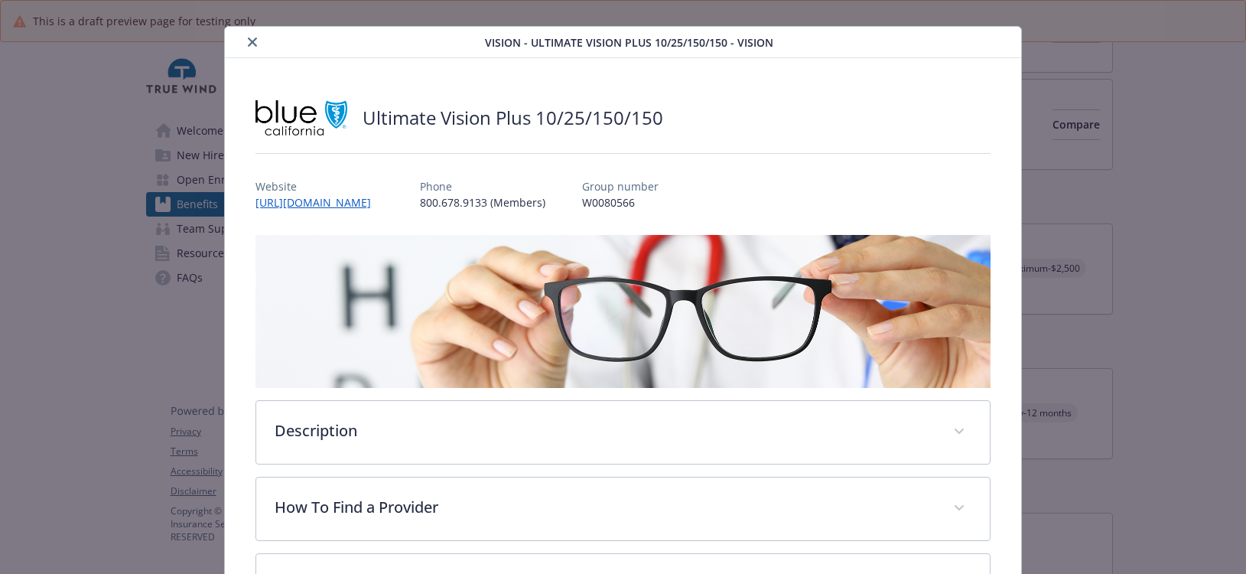 The height and width of the screenshot is (574, 1246). I want to click on div: Description, so click(623, 432).